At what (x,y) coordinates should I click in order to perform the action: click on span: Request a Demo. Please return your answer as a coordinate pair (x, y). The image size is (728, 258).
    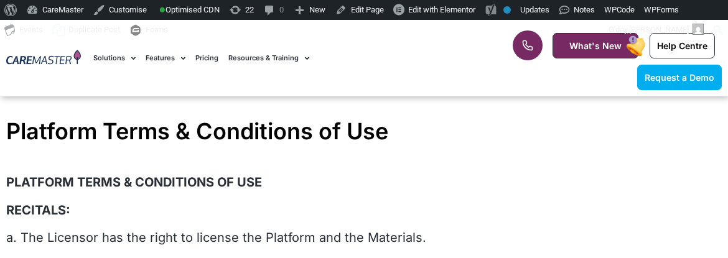
    Looking at the image, I should click on (680, 77).